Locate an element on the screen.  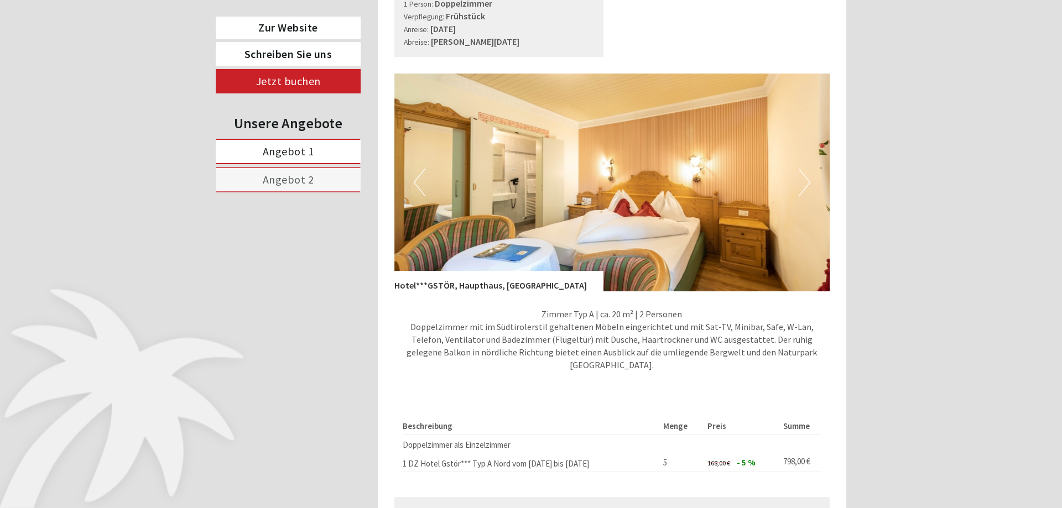
a: Schreiben Sie uns is located at coordinates (288, 54).